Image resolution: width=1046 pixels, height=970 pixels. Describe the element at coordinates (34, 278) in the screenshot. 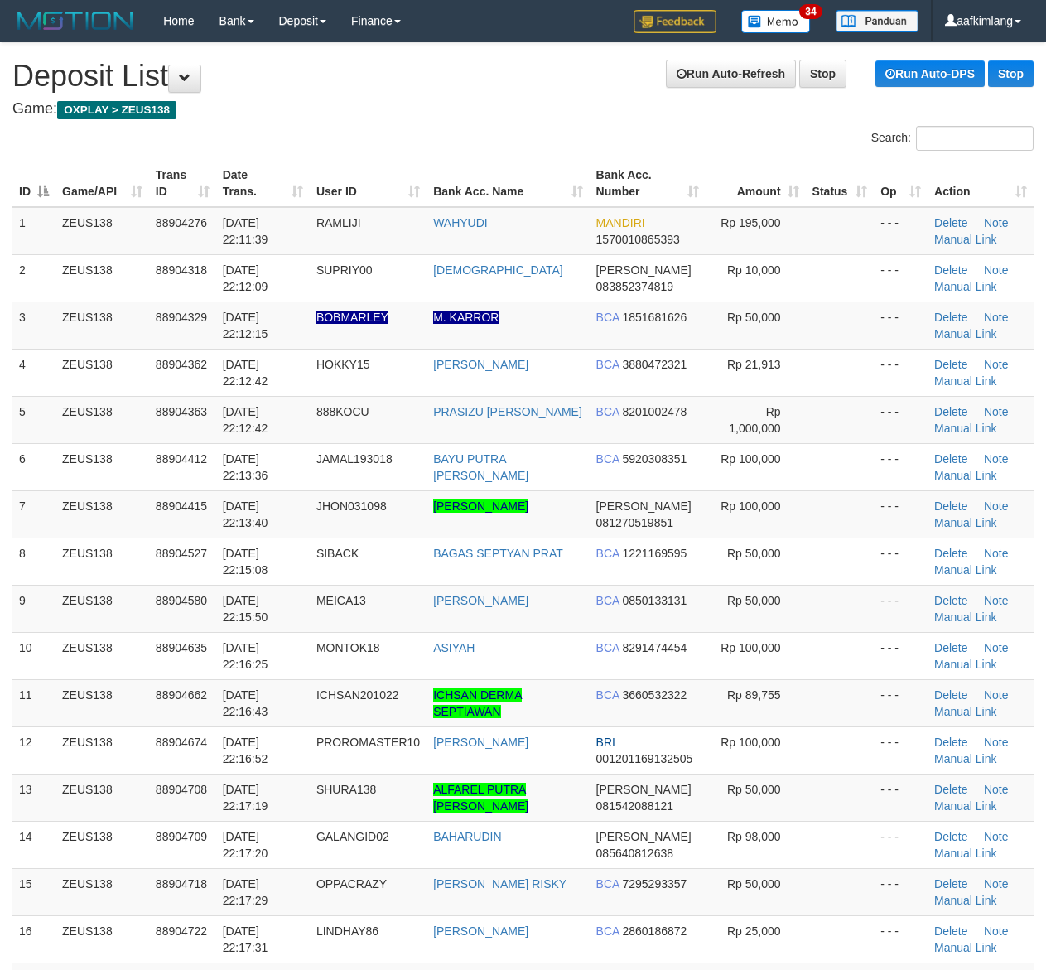

I see `td: 2` at that location.